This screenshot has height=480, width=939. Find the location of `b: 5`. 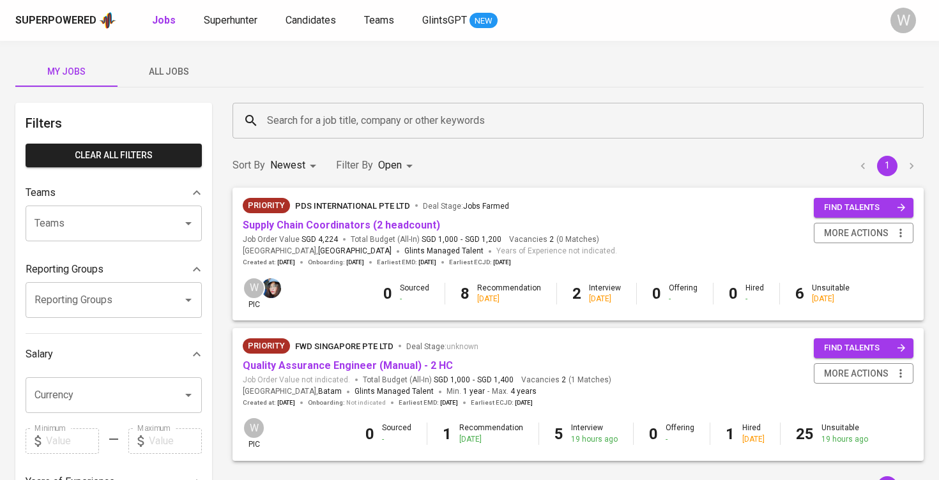

b: 5 is located at coordinates (559, 434).